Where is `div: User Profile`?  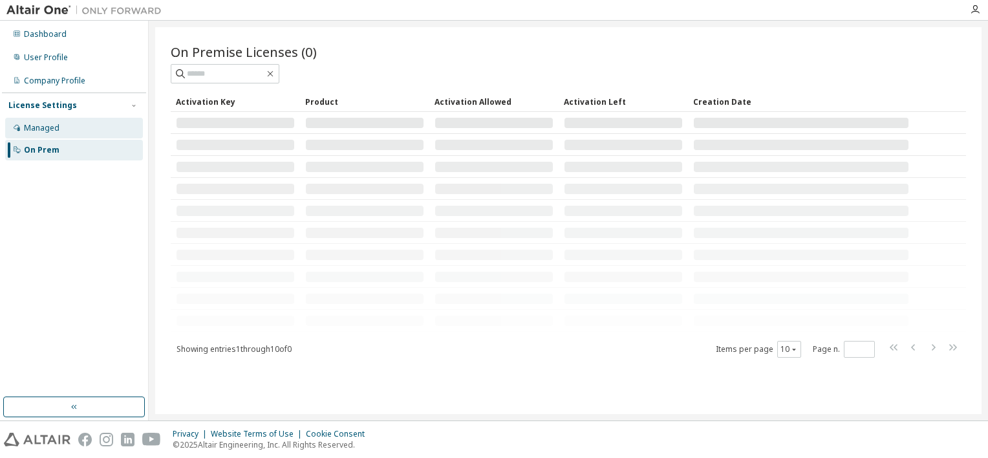
div: User Profile is located at coordinates (46, 58).